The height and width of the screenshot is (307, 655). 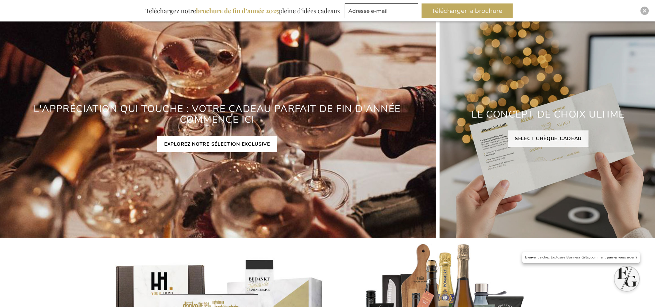 I want to click on div: Close, so click(x=645, y=11).